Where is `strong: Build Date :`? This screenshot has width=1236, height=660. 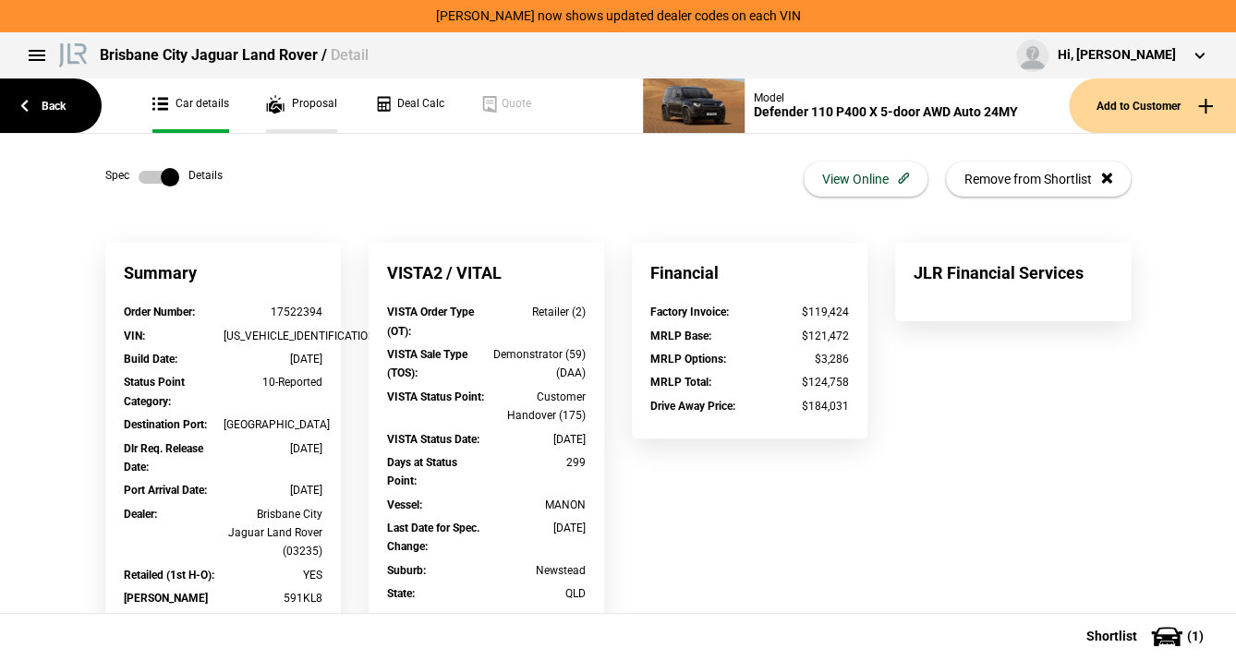
strong: Build Date : is located at coordinates (151, 359).